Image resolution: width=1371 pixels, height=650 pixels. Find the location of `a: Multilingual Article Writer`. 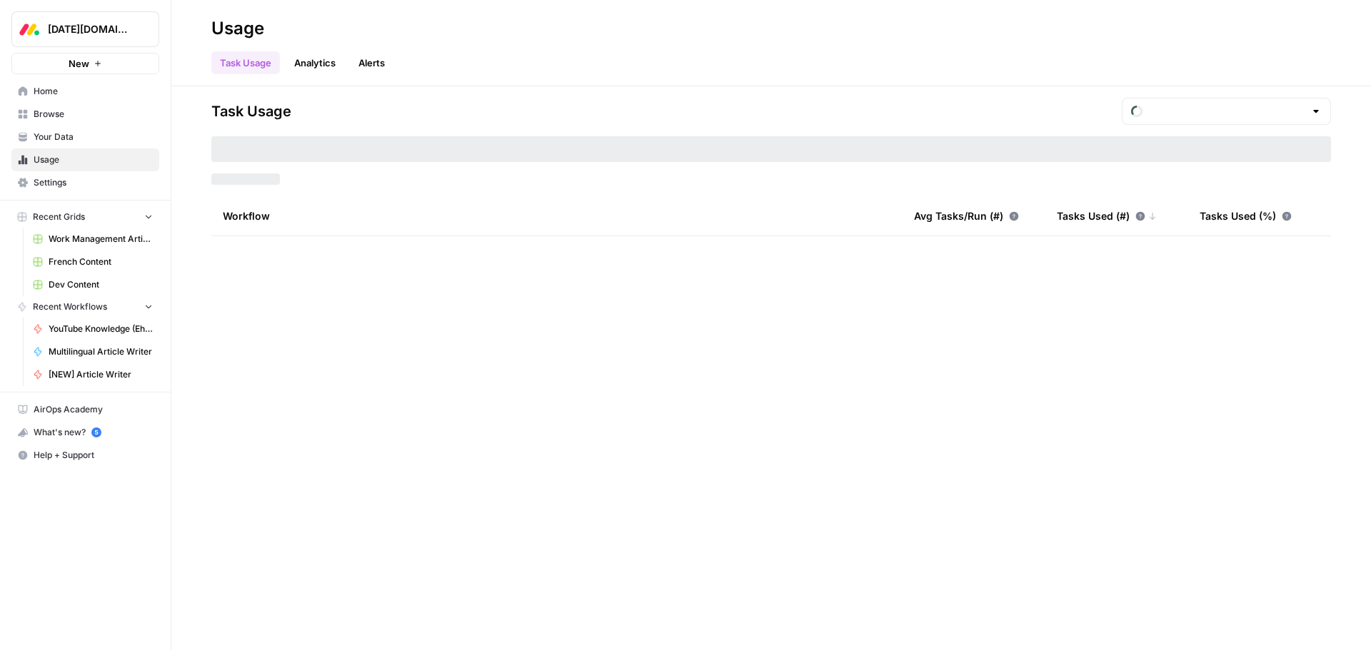

a: Multilingual Article Writer is located at coordinates (93, 352).